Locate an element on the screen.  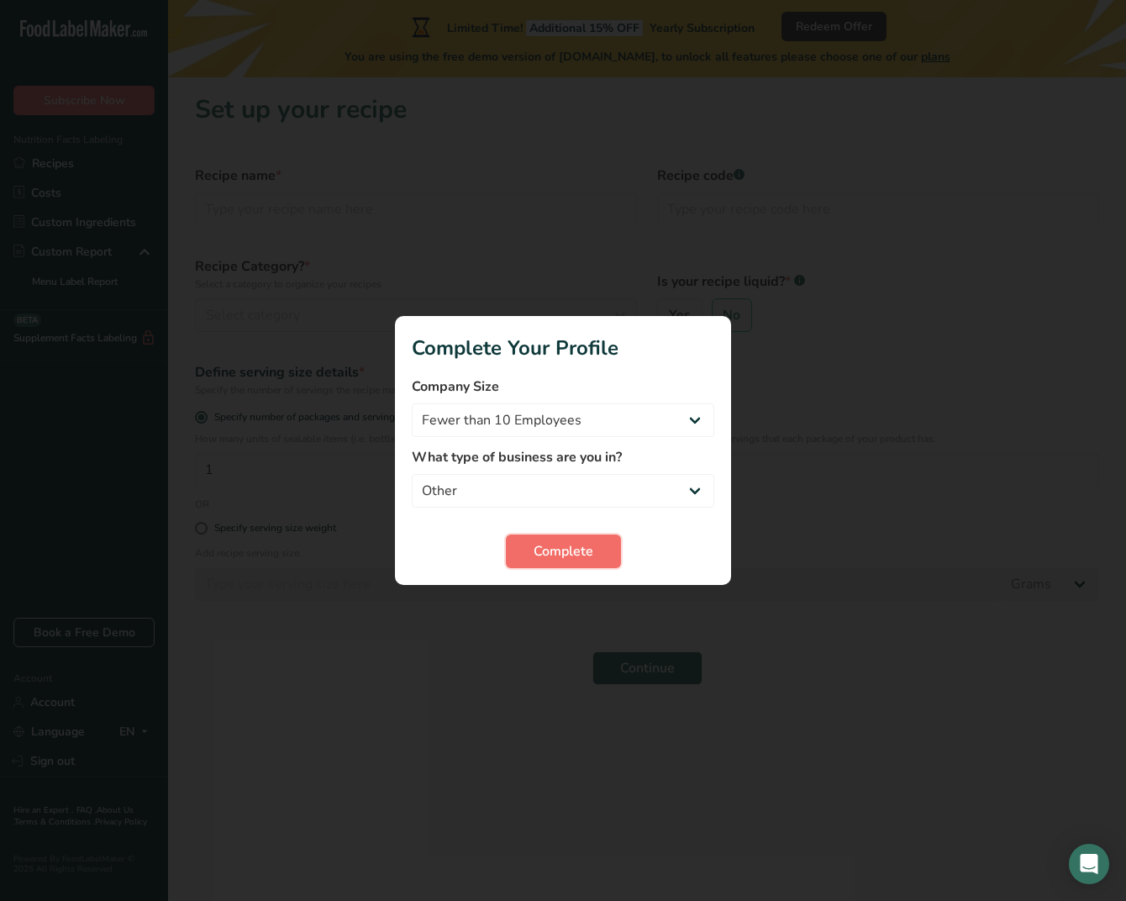
span: Complete is located at coordinates (563, 551).